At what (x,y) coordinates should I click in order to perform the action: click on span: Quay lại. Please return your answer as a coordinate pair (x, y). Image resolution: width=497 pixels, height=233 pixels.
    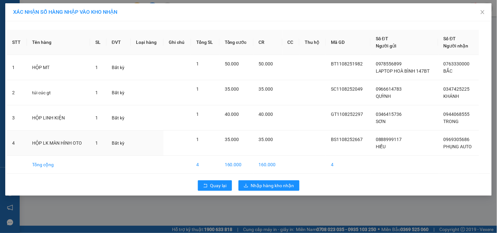
    Looking at the image, I should click on (218, 186).